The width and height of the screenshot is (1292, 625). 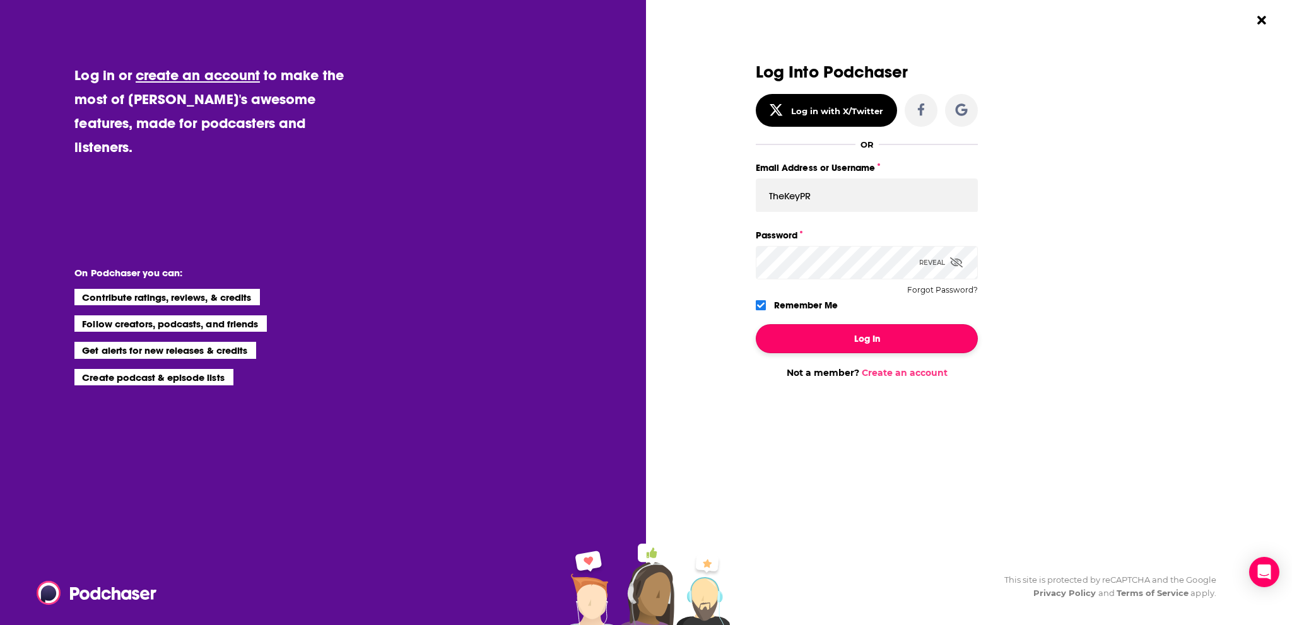 What do you see at coordinates (1262, 20) in the screenshot?
I see `button: Close Button` at bounding box center [1262, 20].